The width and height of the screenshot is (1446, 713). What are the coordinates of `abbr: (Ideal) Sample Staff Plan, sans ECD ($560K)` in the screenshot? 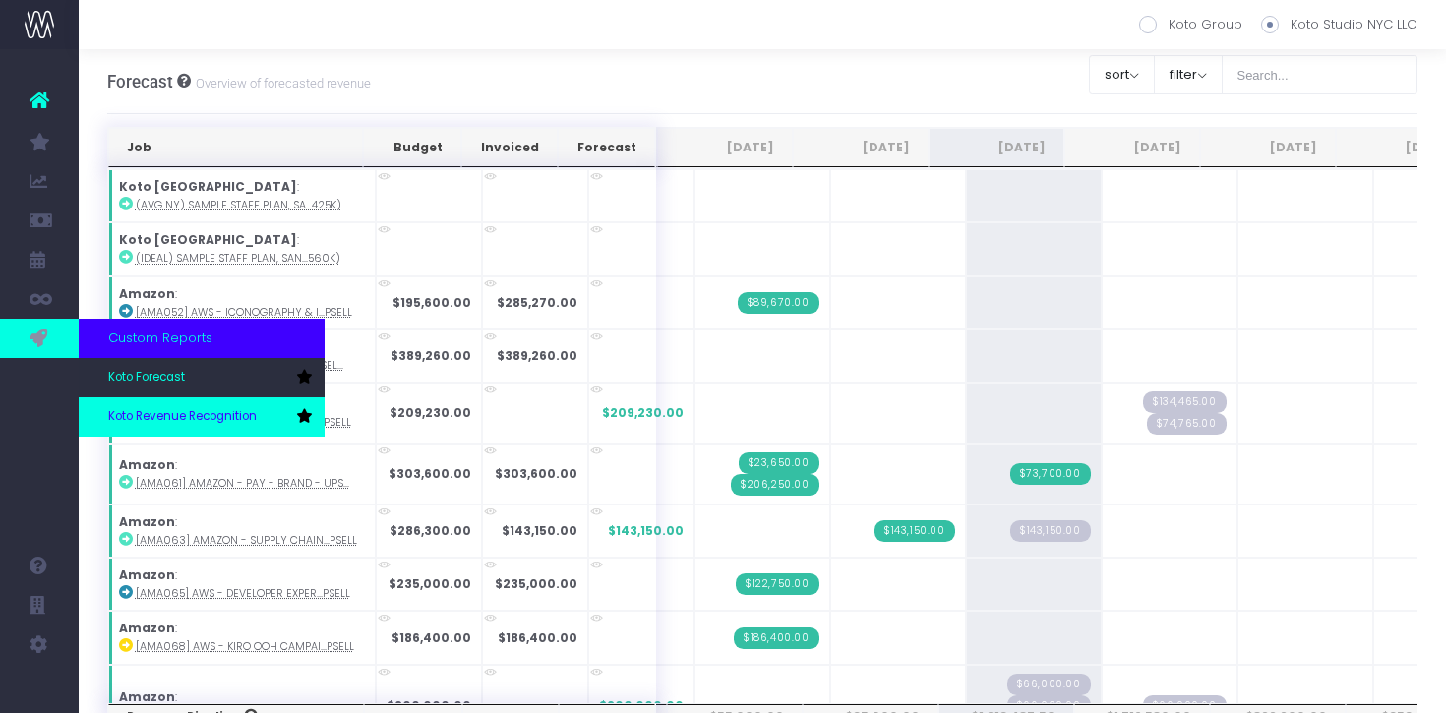 It's located at (238, 258).